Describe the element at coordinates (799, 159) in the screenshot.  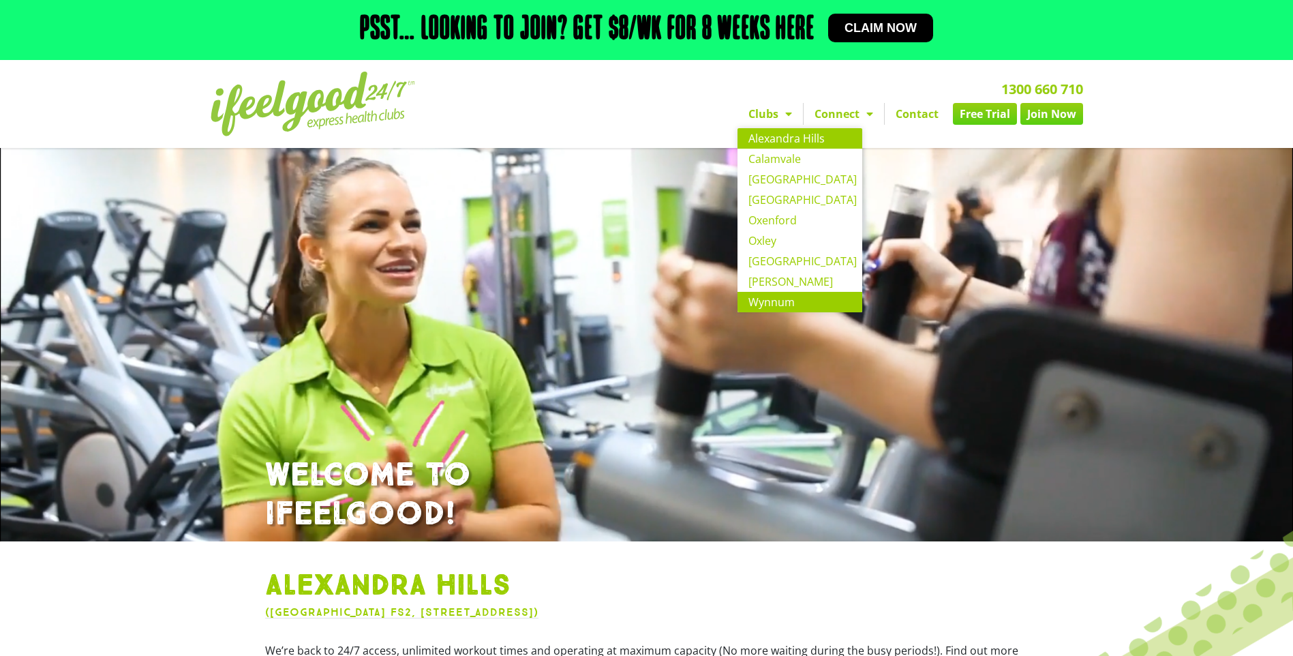
I see `a: Calamvale` at that location.